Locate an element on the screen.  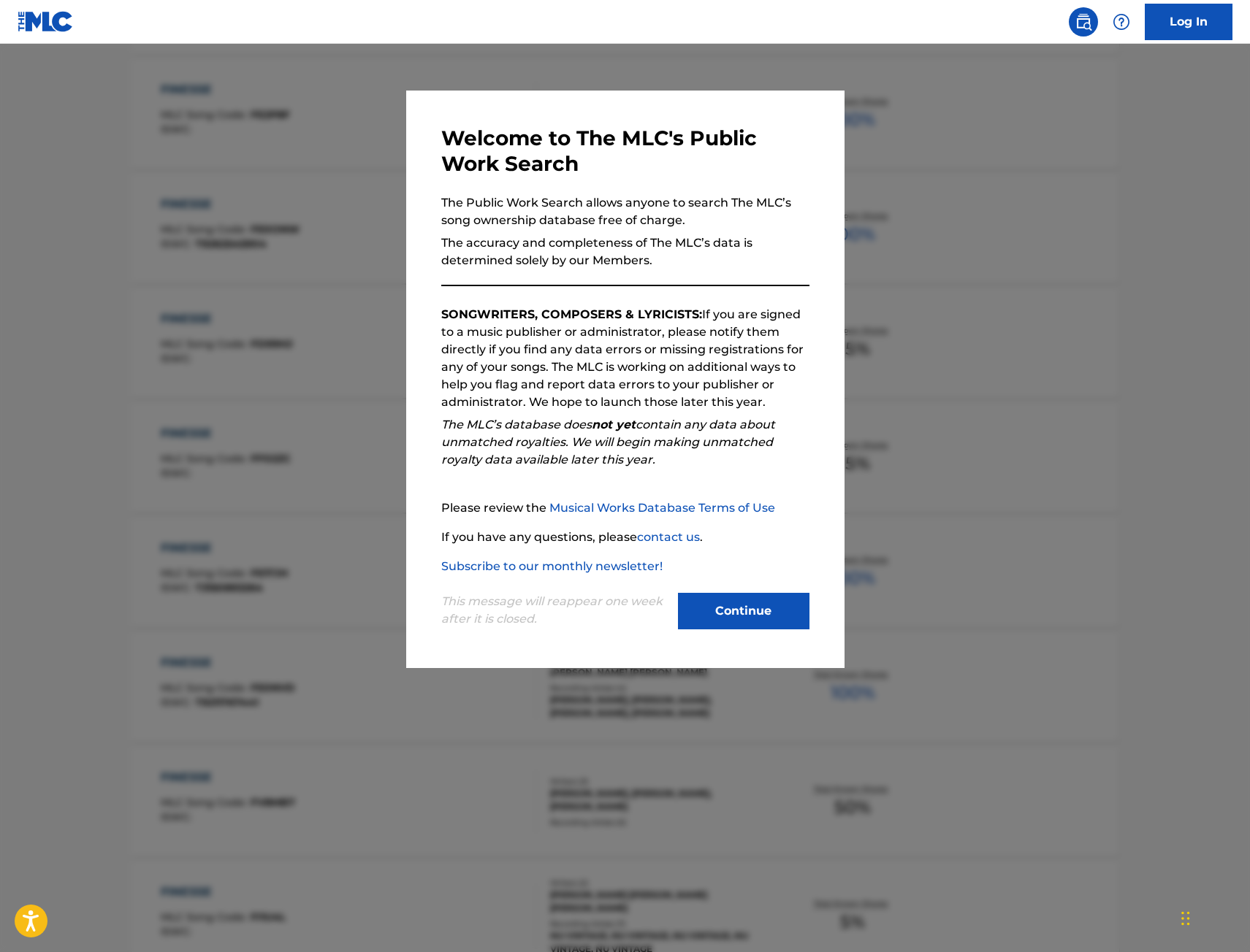
p: Please review the is located at coordinates (626, 508).